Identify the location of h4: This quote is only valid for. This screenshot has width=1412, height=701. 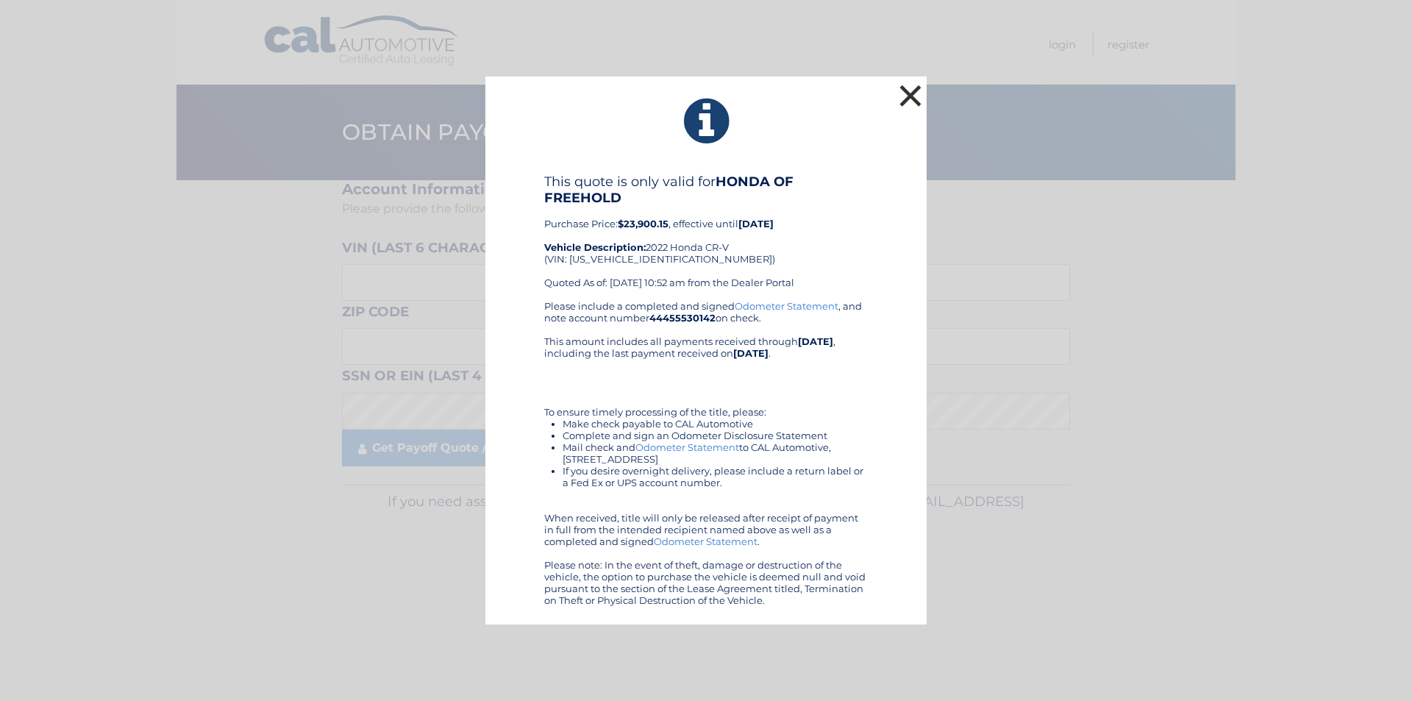
(706, 190).